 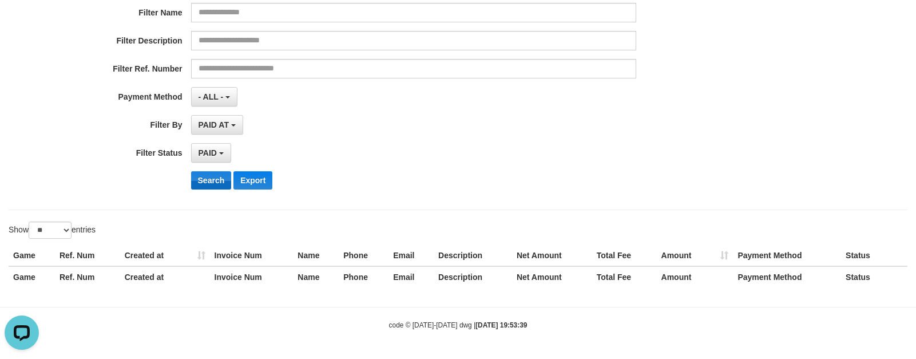 I want to click on select: Showentries, so click(x=50, y=230).